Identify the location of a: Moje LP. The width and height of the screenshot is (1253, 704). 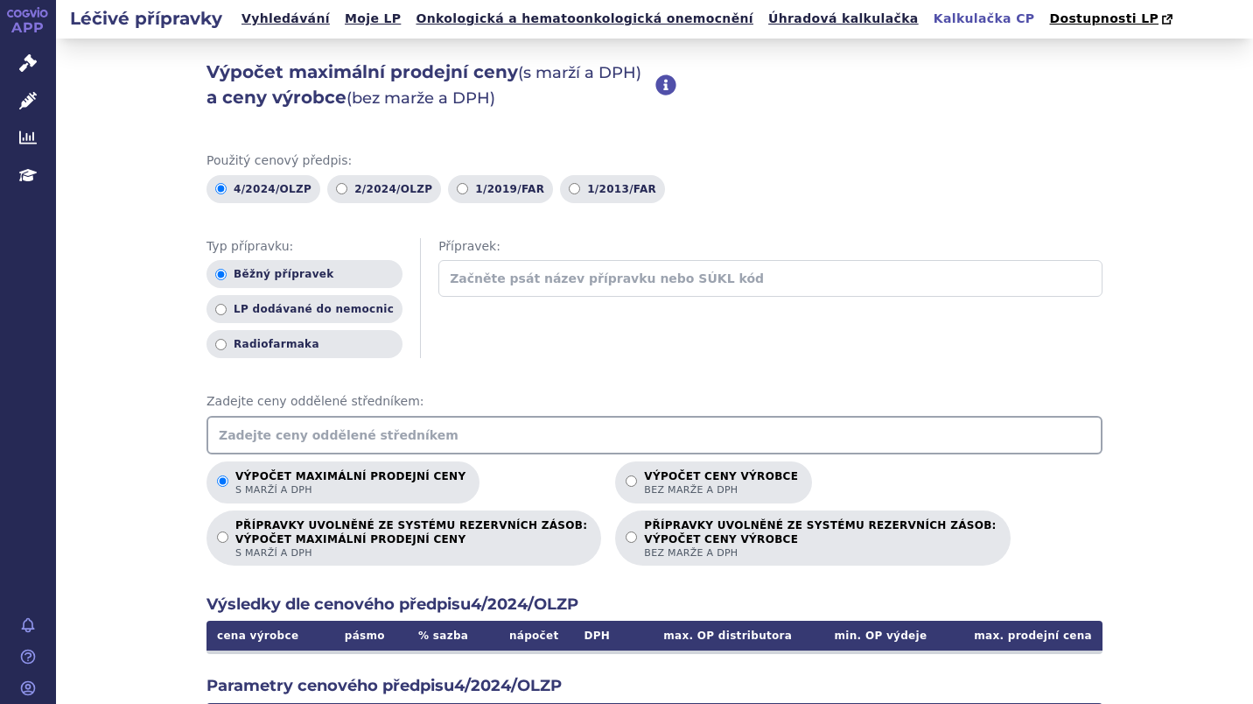
(373, 18).